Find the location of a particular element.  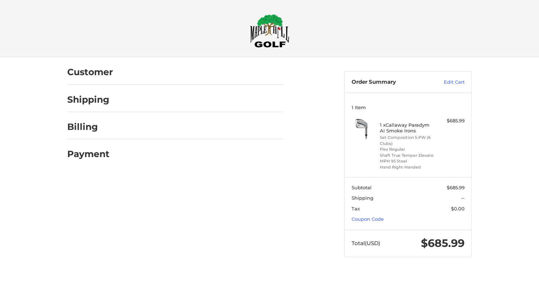

h2: Billing is located at coordinates (88, 127).